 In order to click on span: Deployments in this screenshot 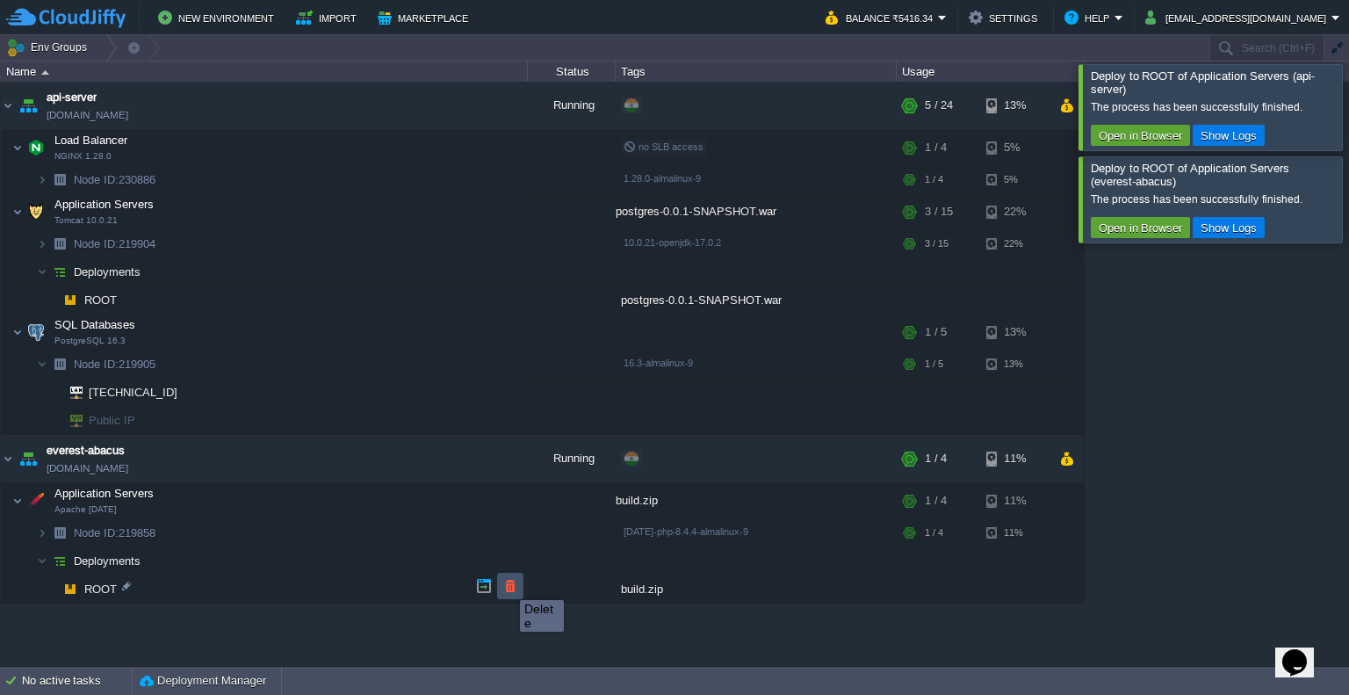, I will do `click(107, 271)`.